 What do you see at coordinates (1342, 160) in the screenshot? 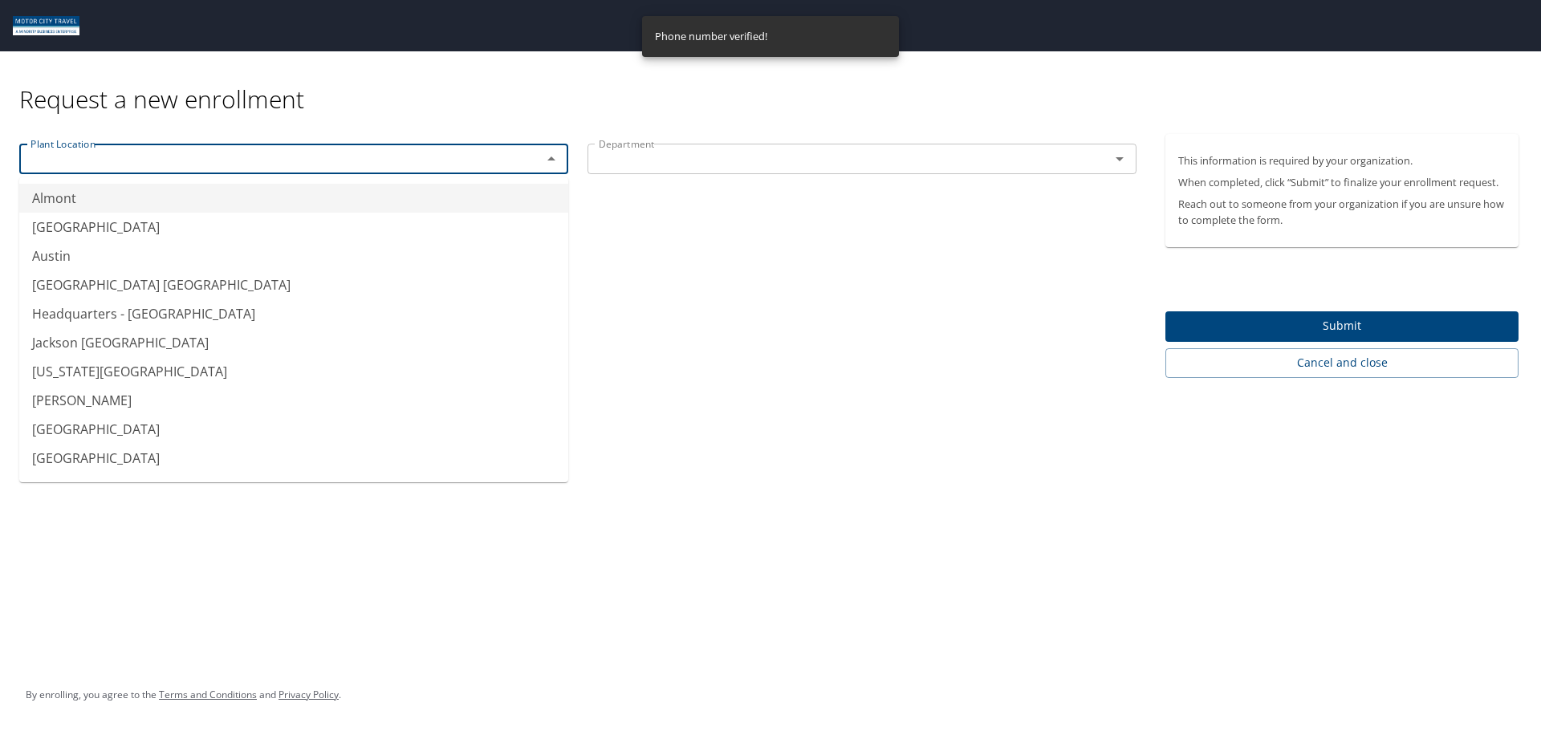
I see `p: This information is required by your organization.` at bounding box center [1342, 160].